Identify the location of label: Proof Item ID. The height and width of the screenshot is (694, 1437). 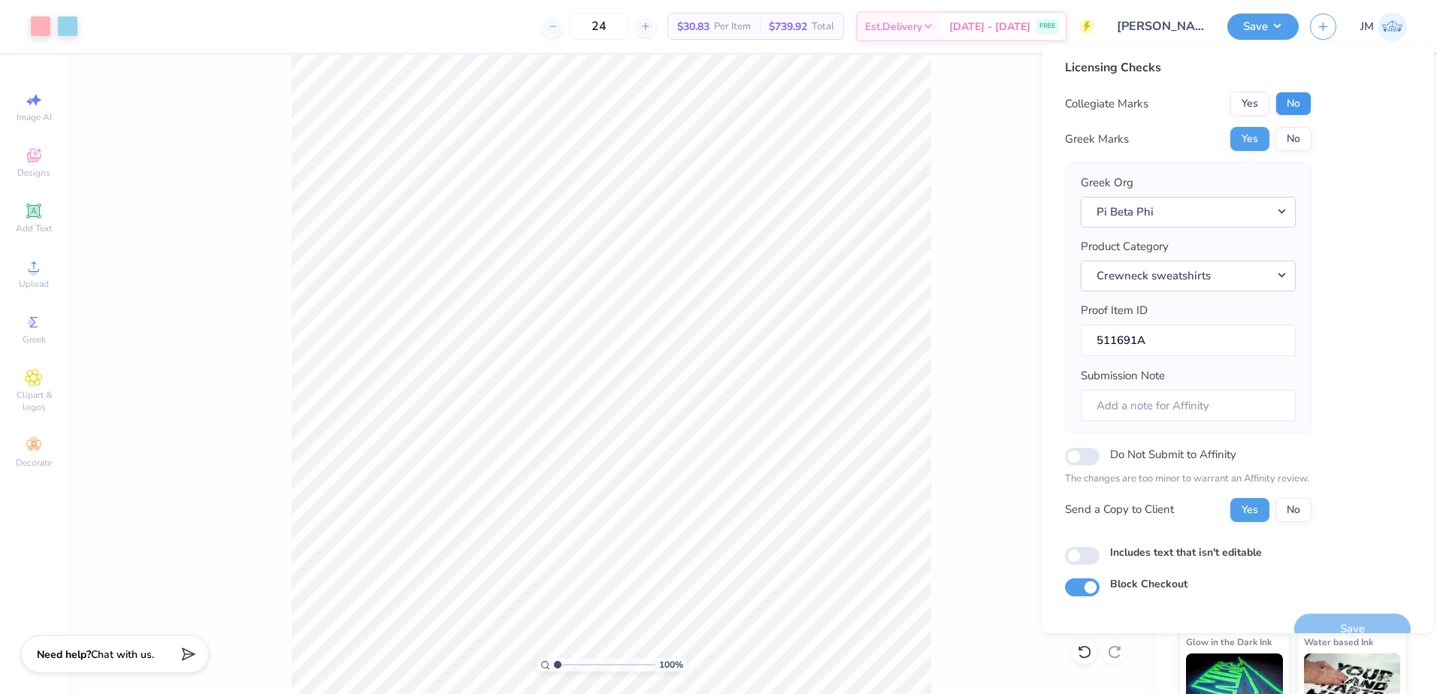
(1114, 310).